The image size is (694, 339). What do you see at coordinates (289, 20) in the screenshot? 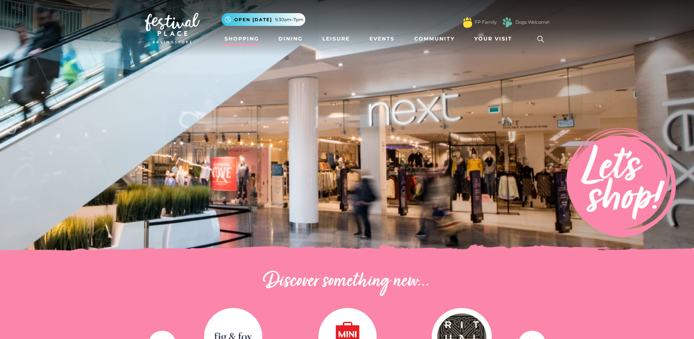
I see `span: 9.30am-7pm` at bounding box center [289, 20].